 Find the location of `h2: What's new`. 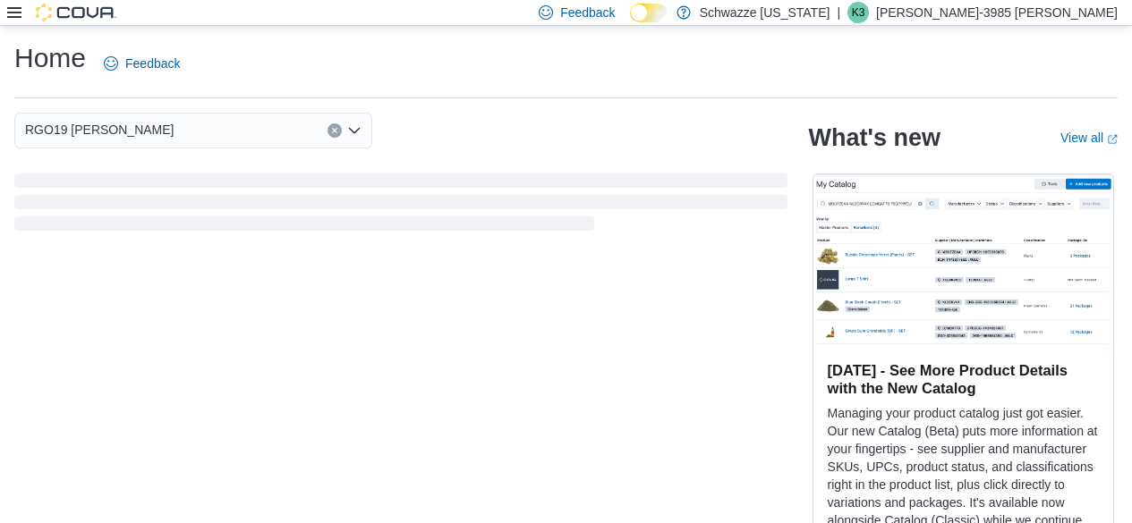

h2: What's new is located at coordinates (874, 138).